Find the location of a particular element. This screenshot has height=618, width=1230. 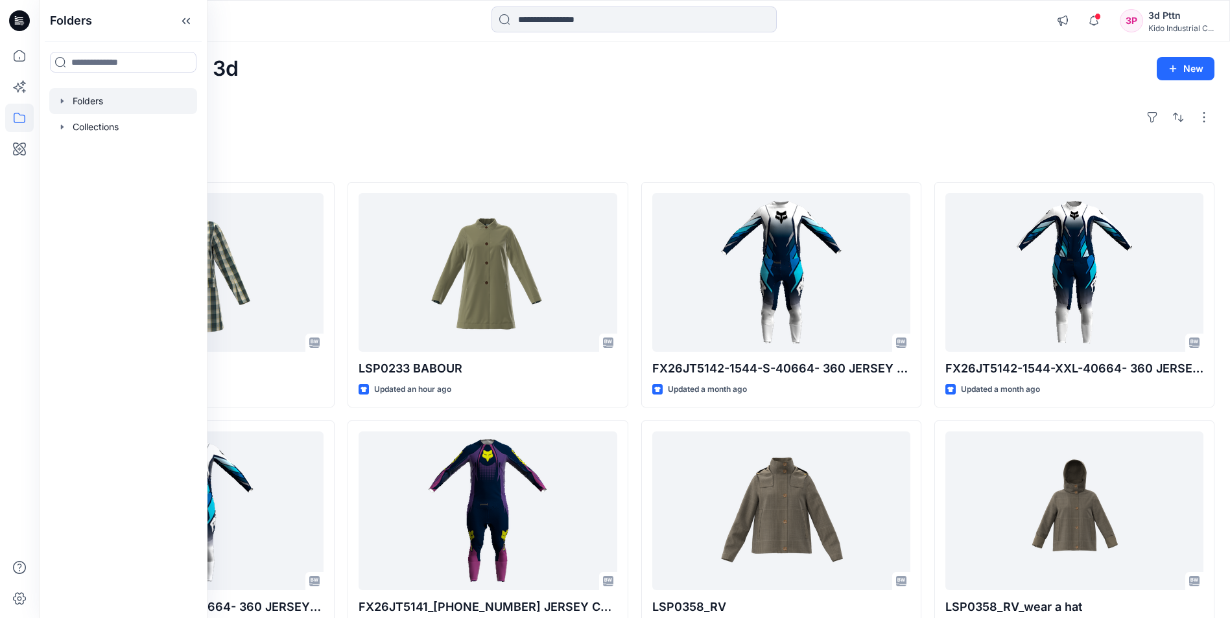

p: FX26JT5142-1544-S-40664- 360 JERSEY CORE GRAPHIC is located at coordinates (781, 369).